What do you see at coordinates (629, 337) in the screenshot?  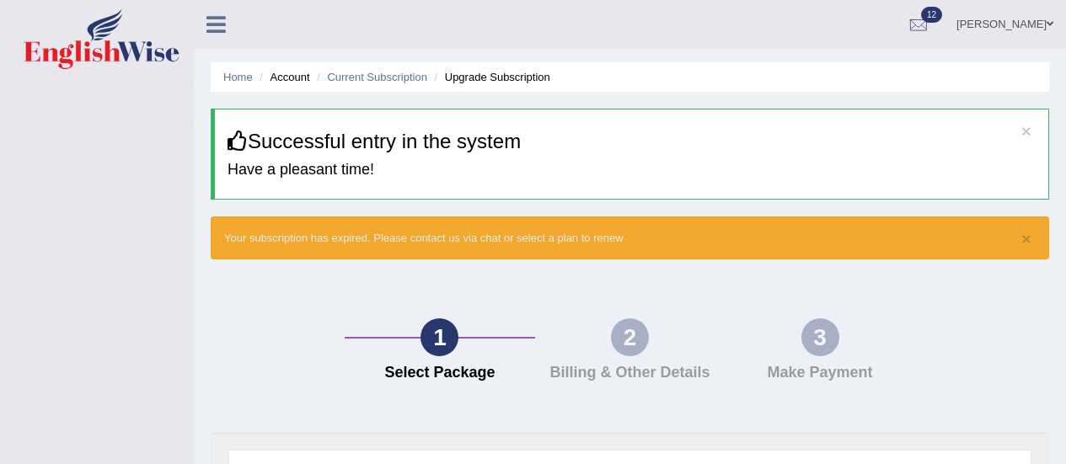 I see `div: 2` at bounding box center [629, 337].